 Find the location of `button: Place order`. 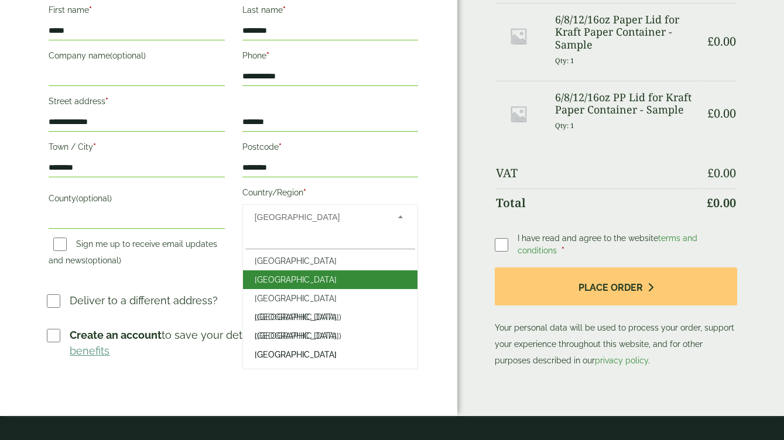

button: Place order is located at coordinates (616, 286).